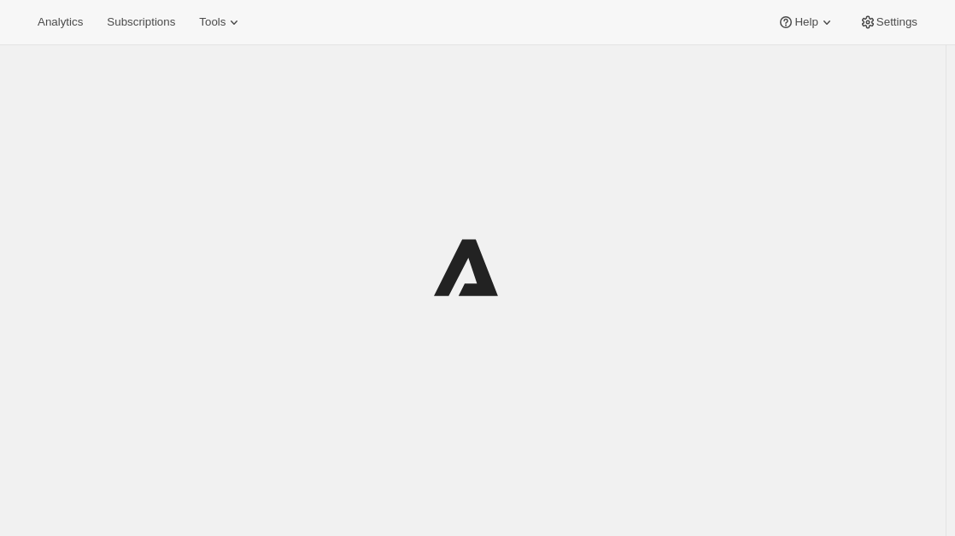 This screenshot has width=955, height=536. I want to click on span: Subscriptions, so click(141, 22).